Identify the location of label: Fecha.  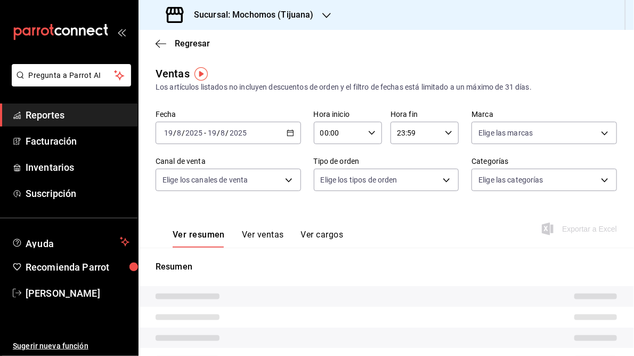
(228, 115).